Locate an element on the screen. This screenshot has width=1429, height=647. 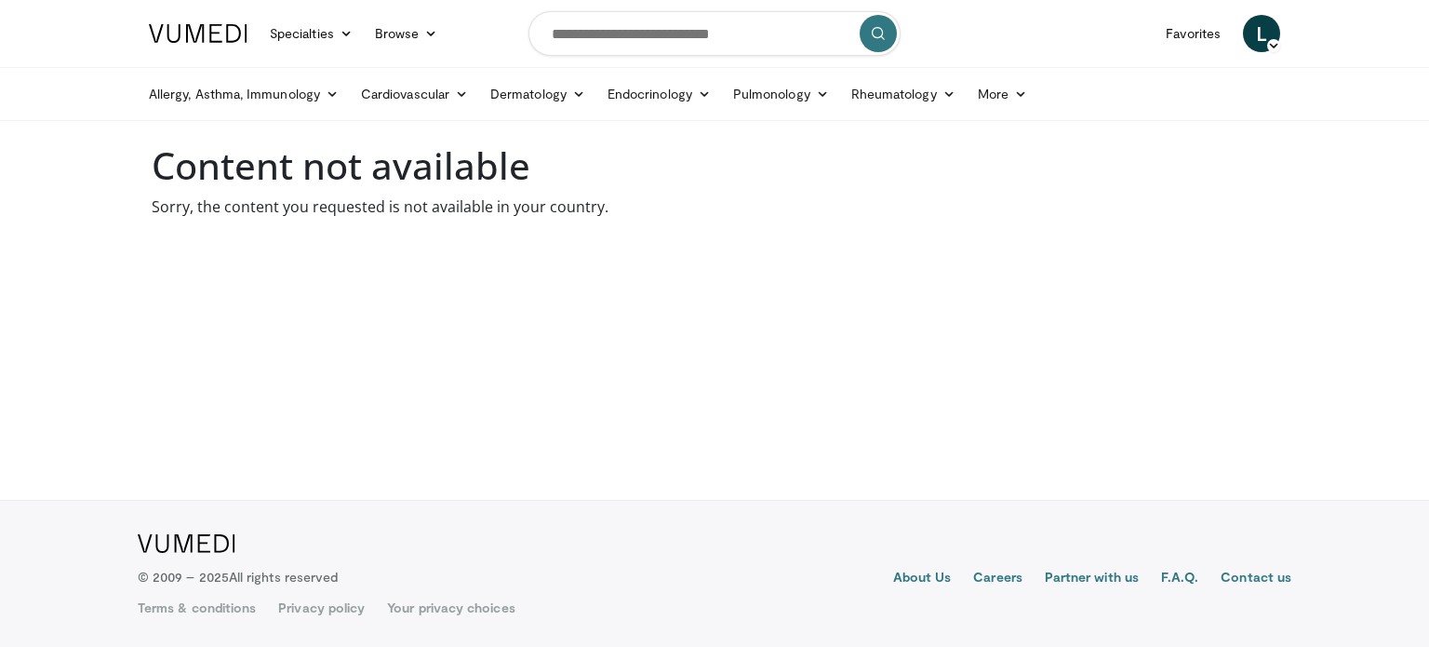
a: Allergy, Asthma, Immunology is located at coordinates (244, 94).